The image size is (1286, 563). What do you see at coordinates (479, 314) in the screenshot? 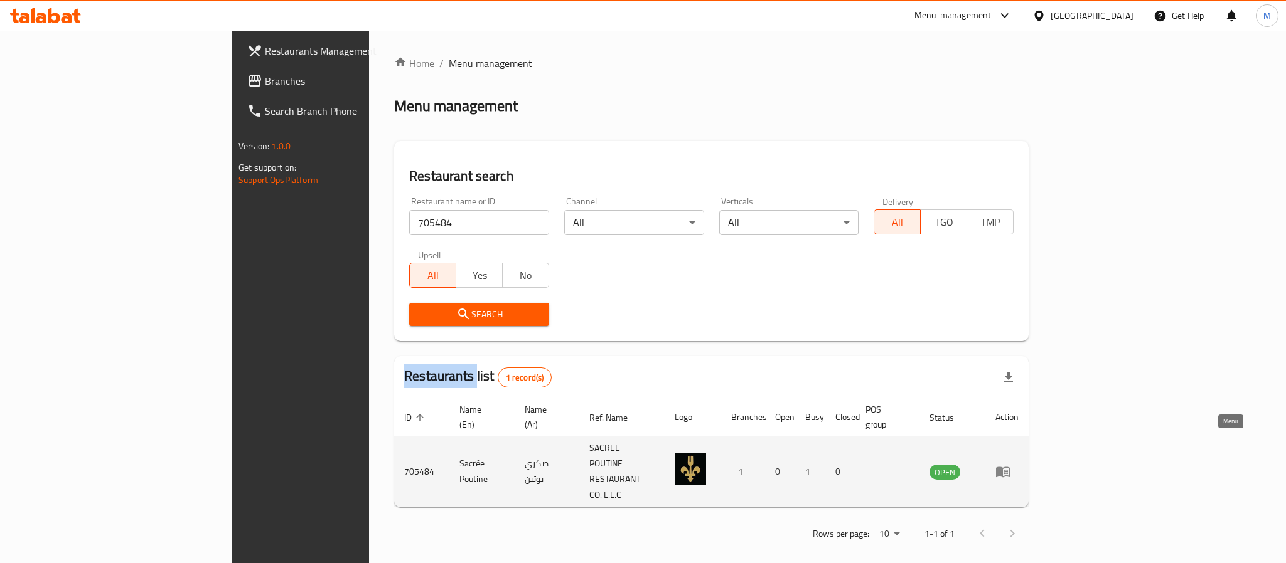
I see `button: Search` at bounding box center [479, 314].